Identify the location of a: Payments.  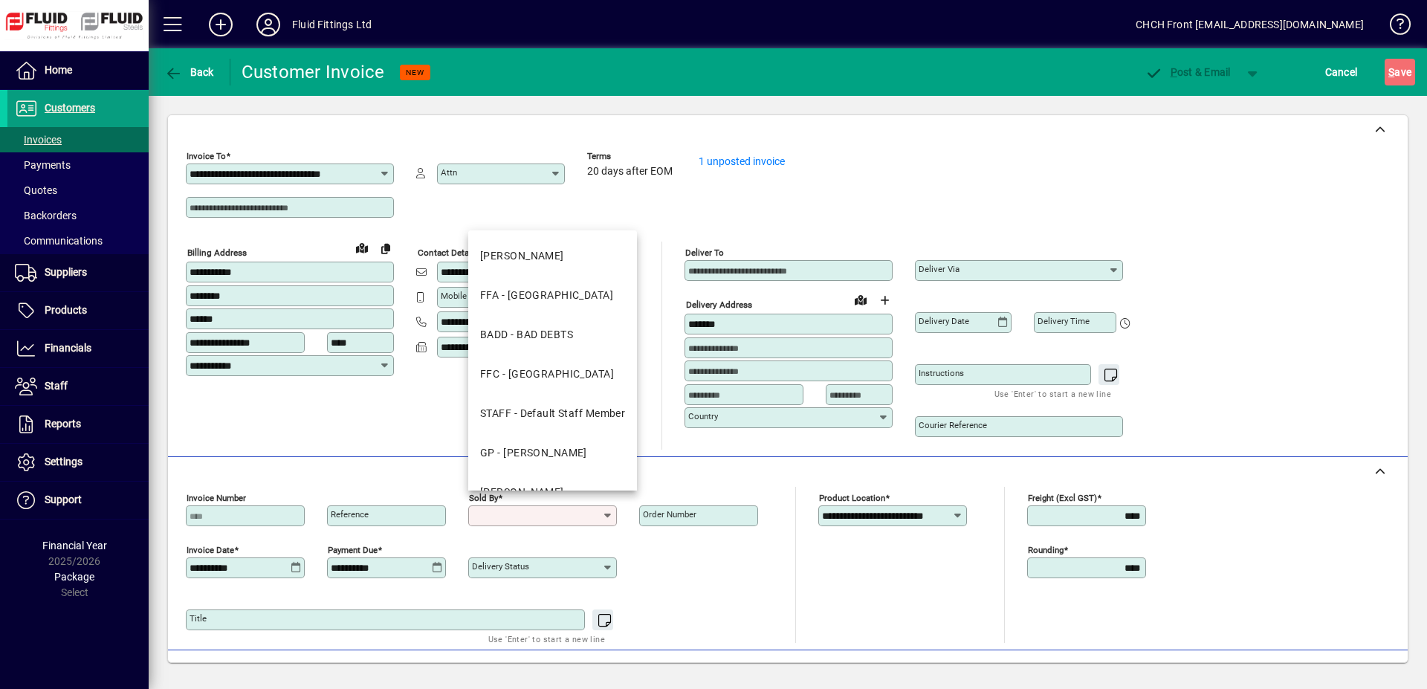
(78, 165).